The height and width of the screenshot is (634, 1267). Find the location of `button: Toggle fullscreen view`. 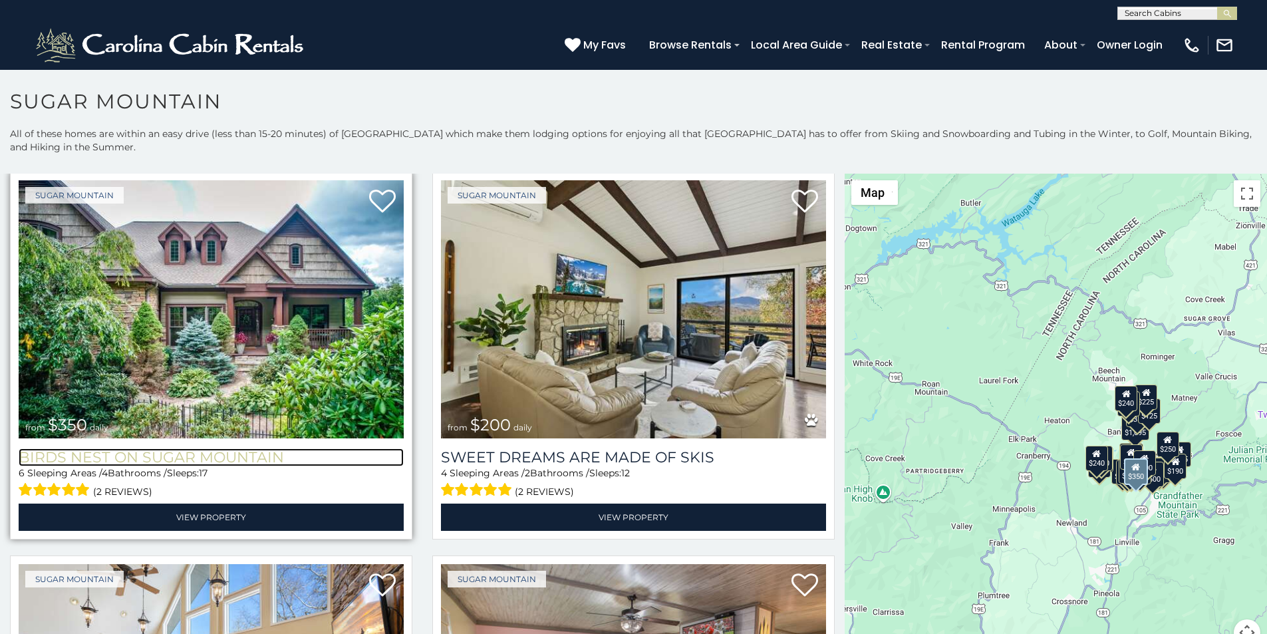

button: Toggle fullscreen view is located at coordinates (1247, 194).